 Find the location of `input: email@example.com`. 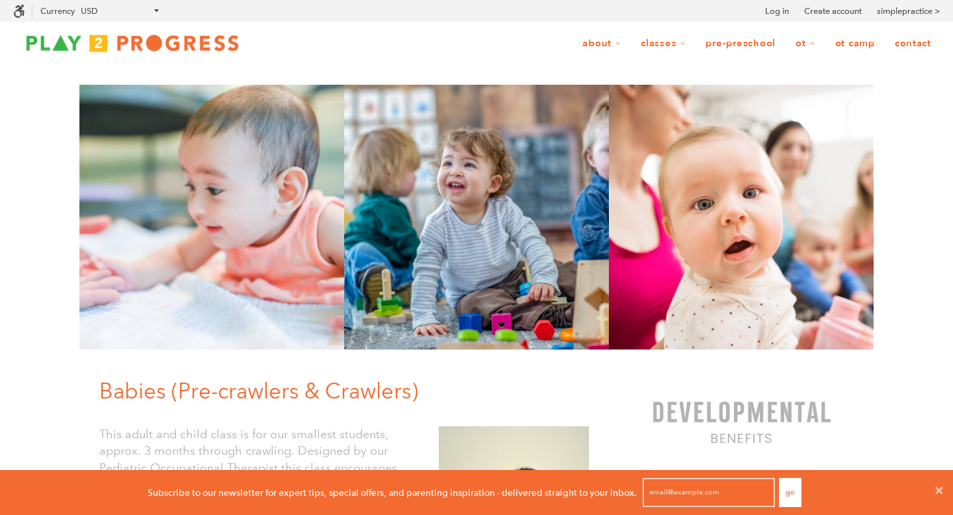

input: email@example.com is located at coordinates (709, 492).